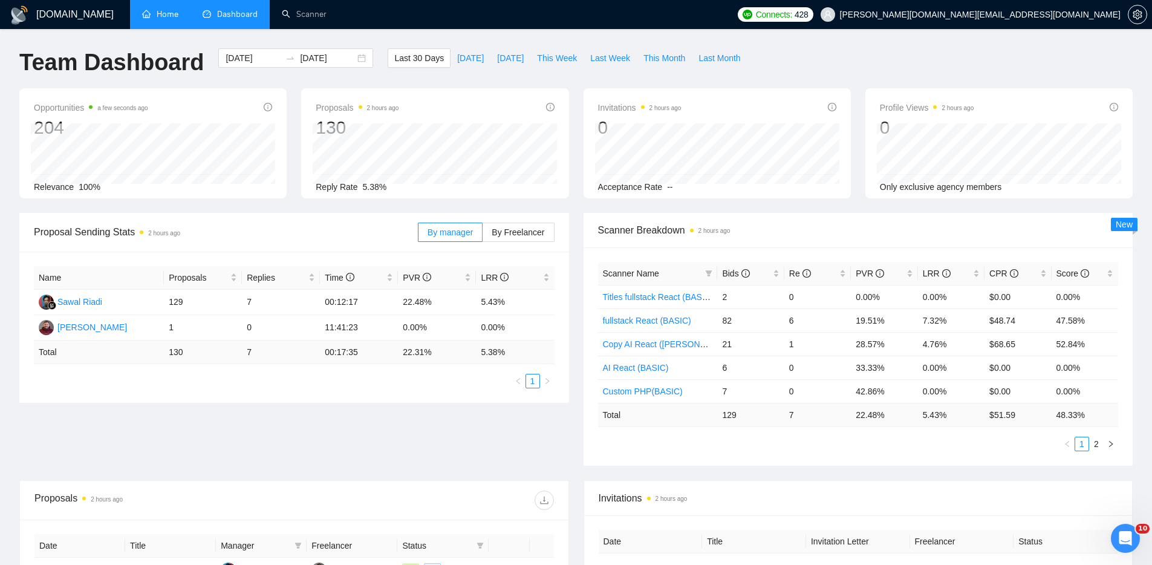 Image resolution: width=1152 pixels, height=565 pixels. What do you see at coordinates (359, 302) in the screenshot?
I see `td: 00:12:17` at bounding box center [359, 302].